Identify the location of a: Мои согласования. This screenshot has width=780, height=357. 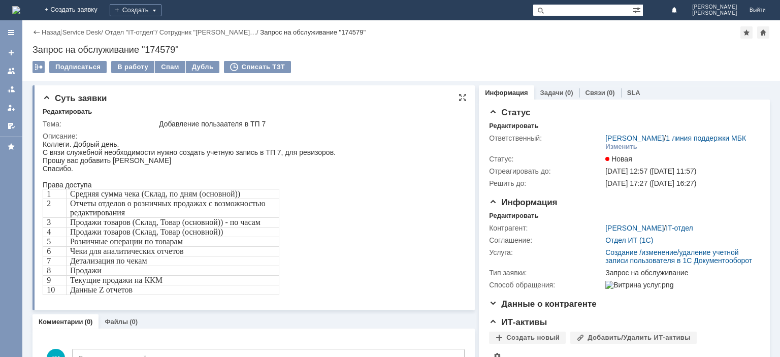
(11, 126).